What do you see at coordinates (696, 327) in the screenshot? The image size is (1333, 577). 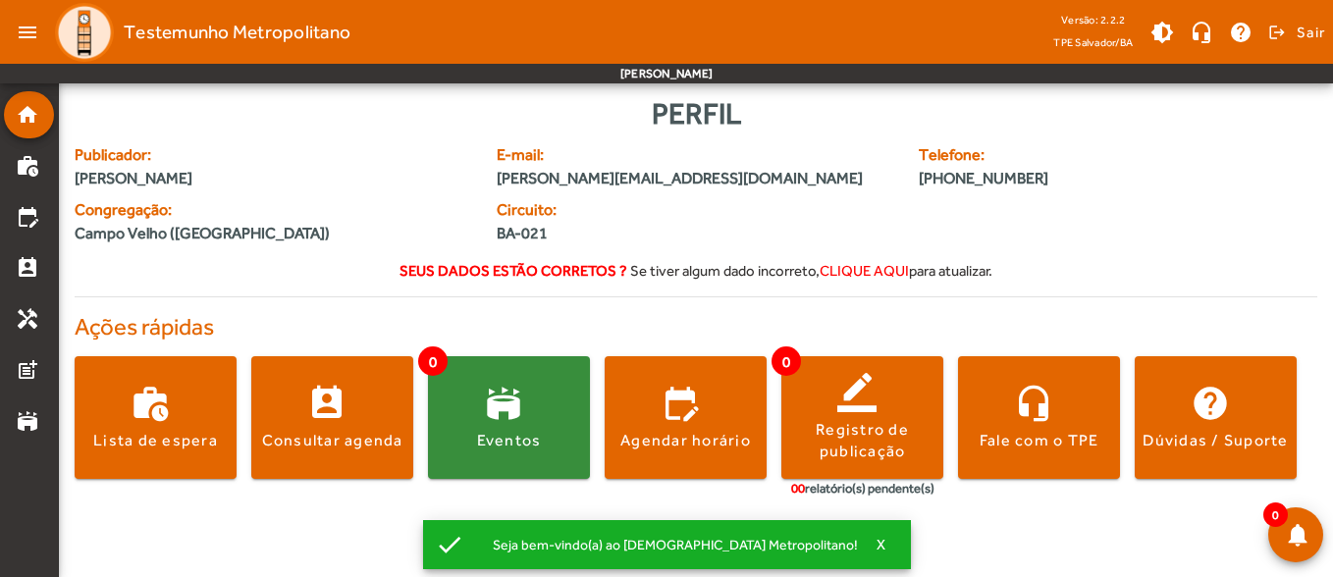 I see `h4: Ações rápidas` at bounding box center [696, 327].